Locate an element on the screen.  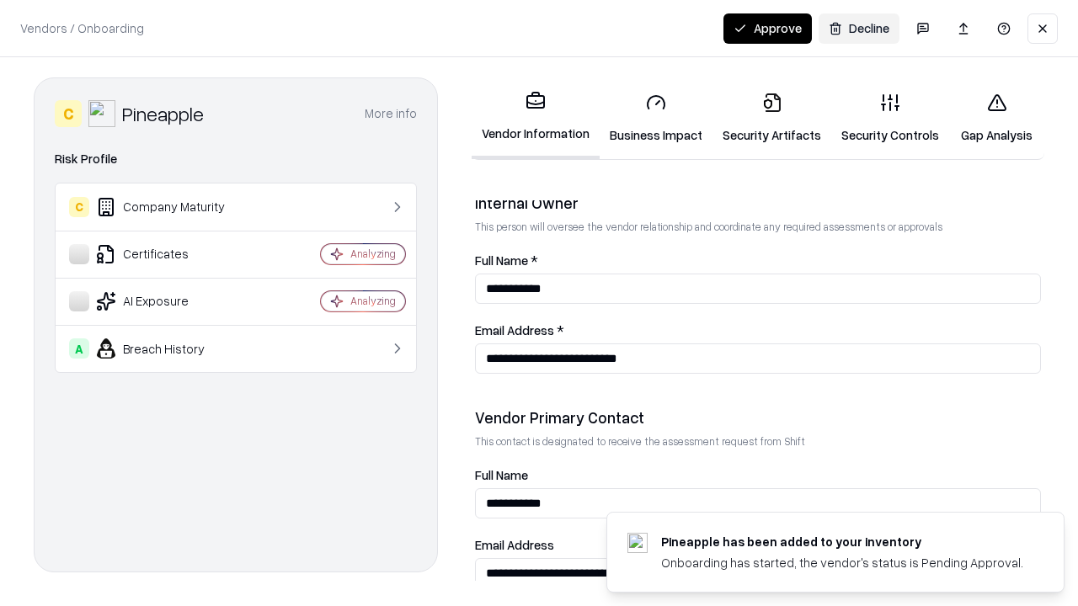
p: This person will oversee the vendor relationship and coordinate any required assessments or appro... is located at coordinates (758, 226).